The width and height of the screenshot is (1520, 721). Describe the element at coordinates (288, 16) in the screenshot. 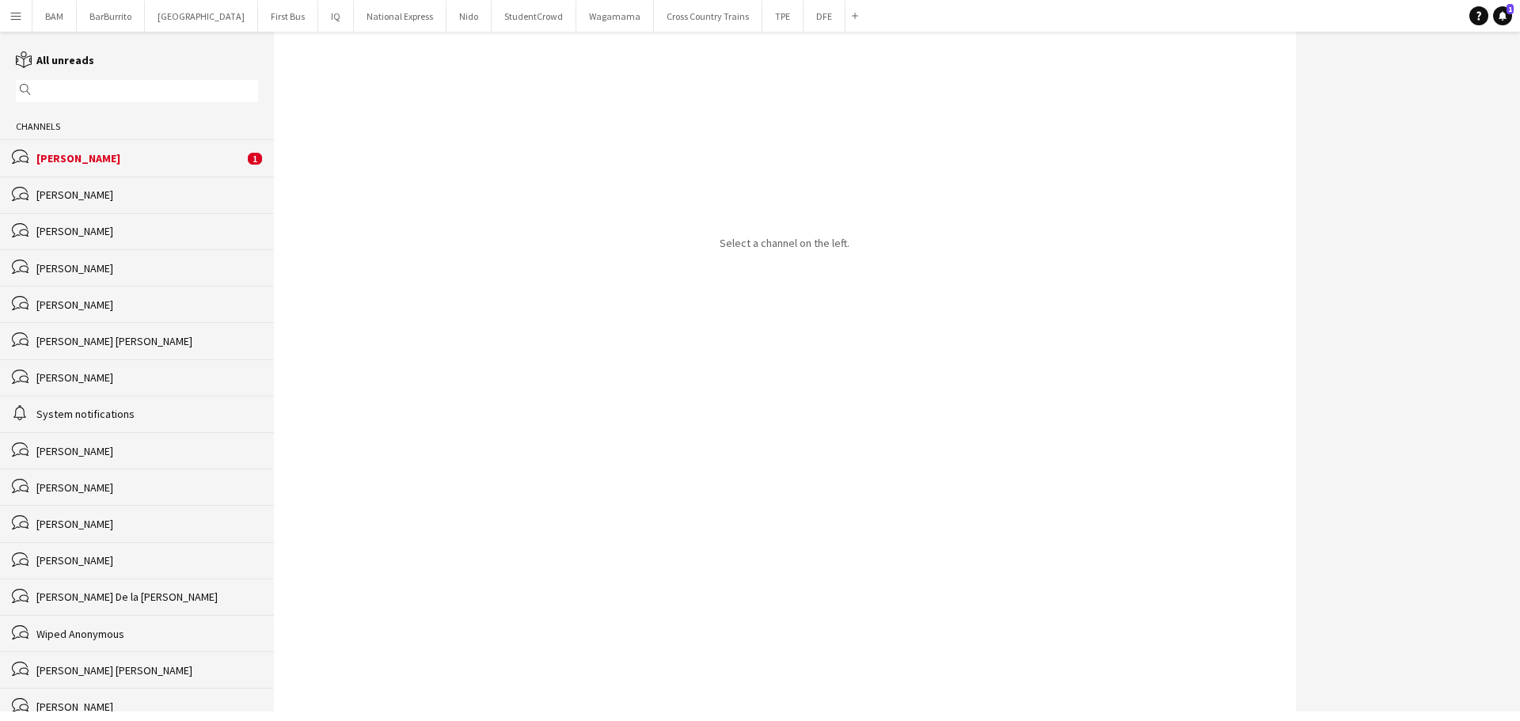

I see `button: First Bus` at that location.